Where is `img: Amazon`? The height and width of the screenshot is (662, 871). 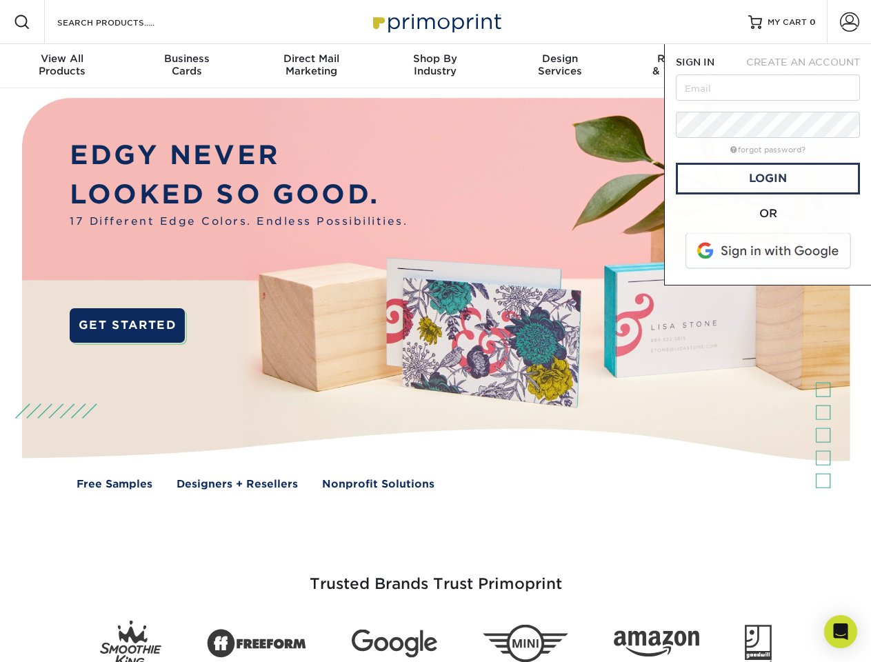
img: Amazon is located at coordinates (656, 644).